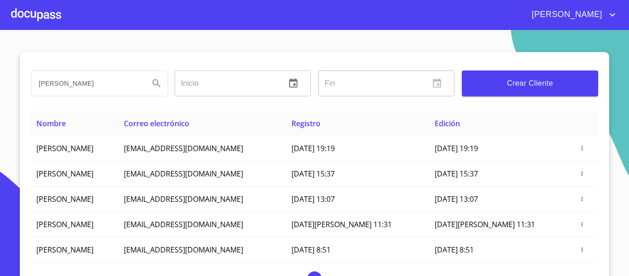 This screenshot has width=629, height=276. Describe the element at coordinates (530, 83) in the screenshot. I see `button: Crear Cliente` at that location.